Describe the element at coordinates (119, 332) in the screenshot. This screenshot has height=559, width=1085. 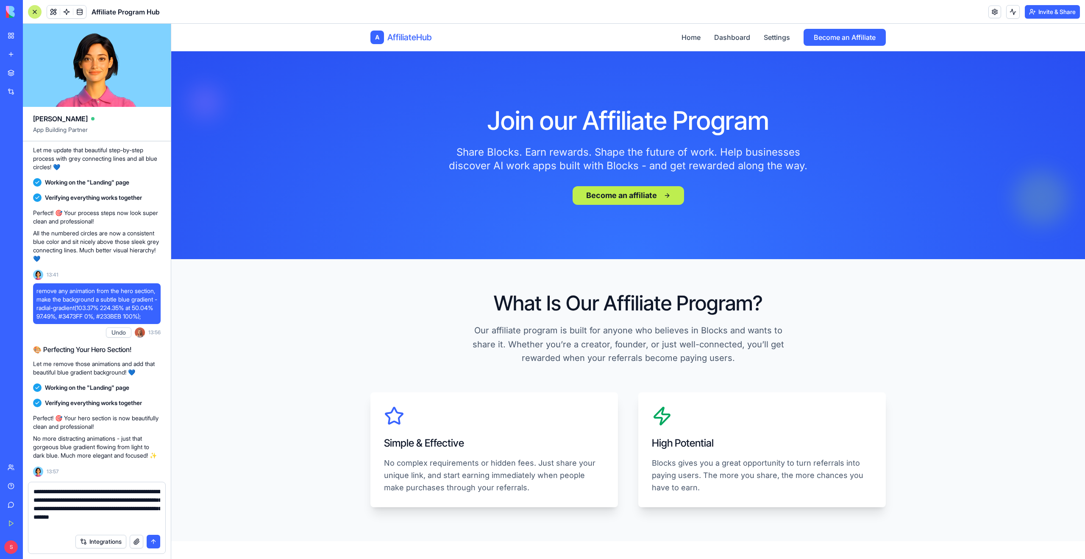
I see `button: Undo` at that location.